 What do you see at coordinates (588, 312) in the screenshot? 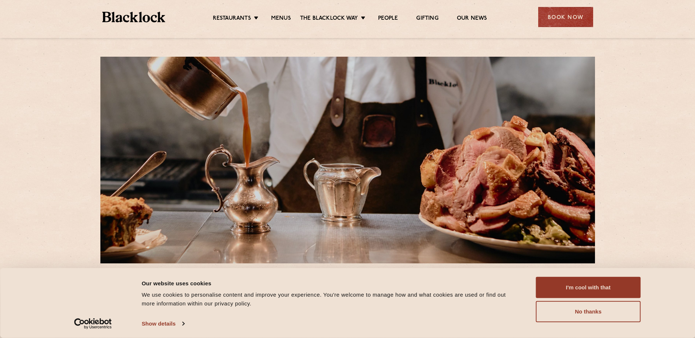
I see `button: No thanks` at bounding box center [588, 312].